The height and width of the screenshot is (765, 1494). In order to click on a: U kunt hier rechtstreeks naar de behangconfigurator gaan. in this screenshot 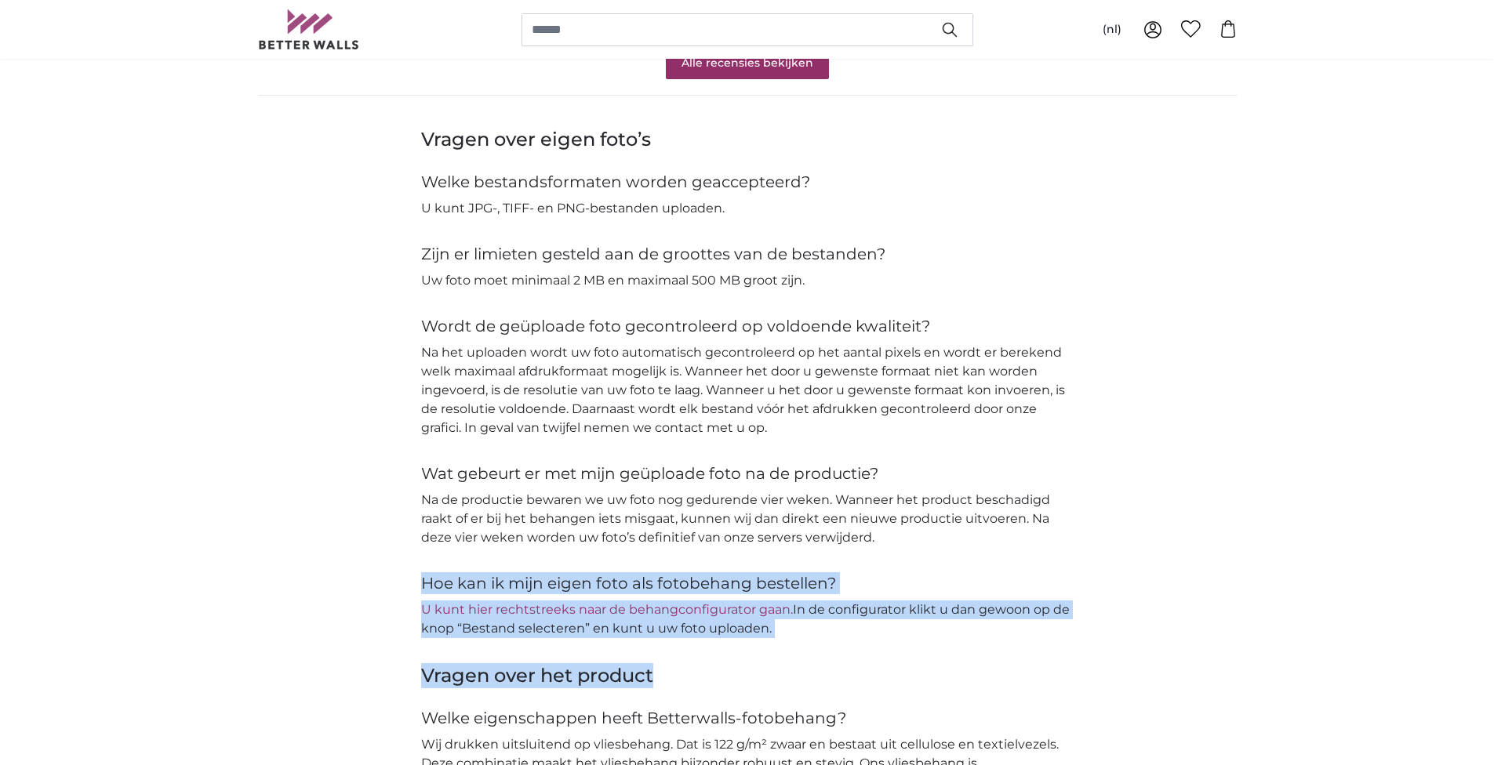, I will do `click(607, 609)`.